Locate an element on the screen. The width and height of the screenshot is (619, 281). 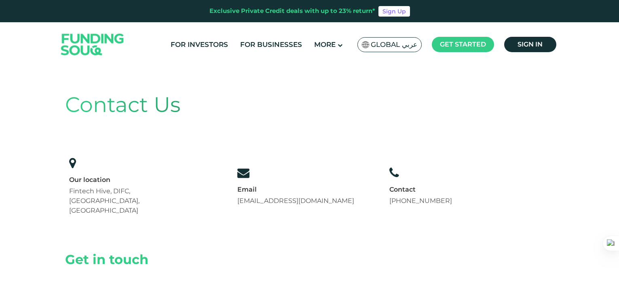
a: For Businesses is located at coordinates (271, 44).